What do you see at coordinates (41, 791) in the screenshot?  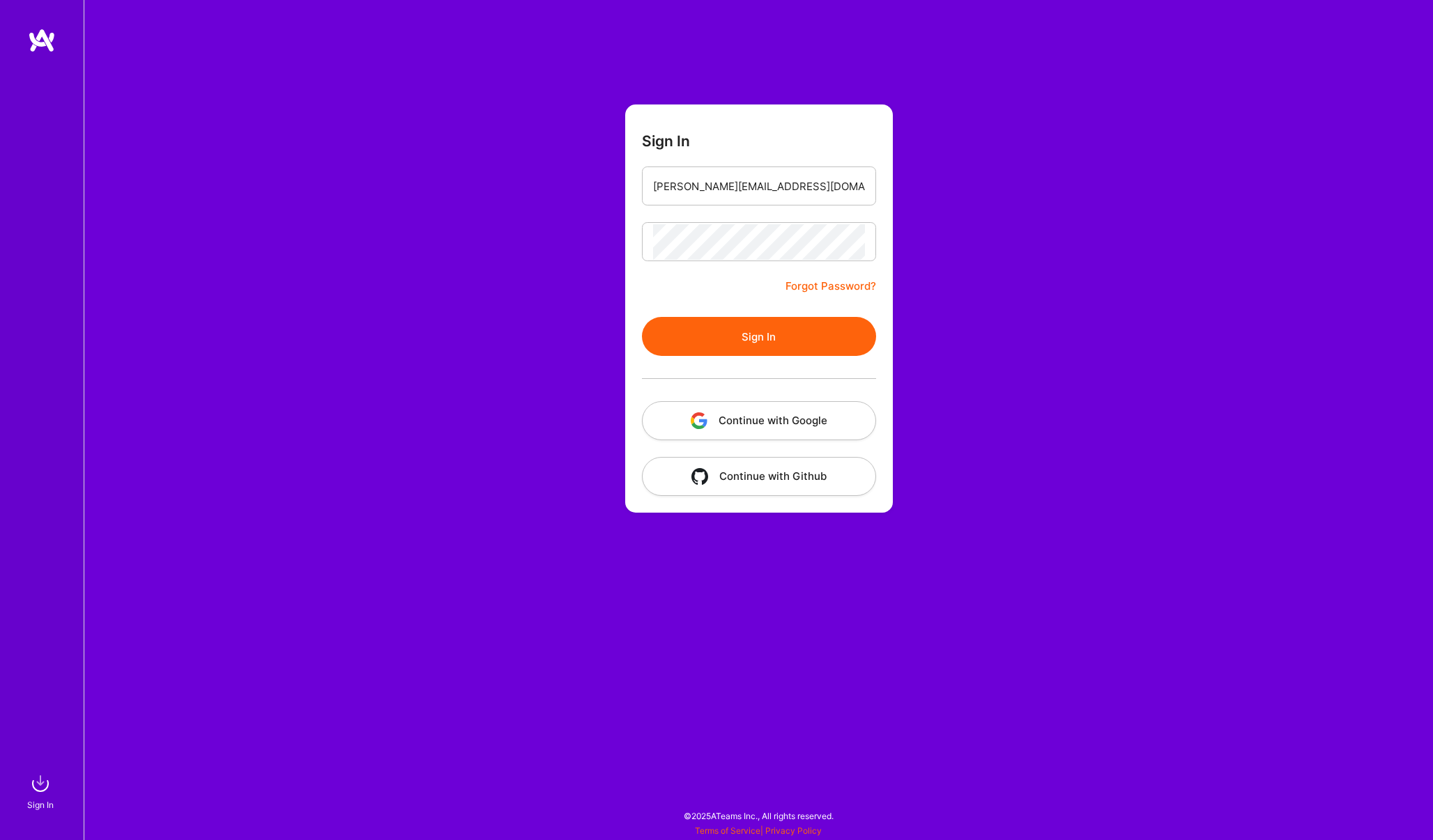 I see `a: sign inSign In` at bounding box center [41, 791].